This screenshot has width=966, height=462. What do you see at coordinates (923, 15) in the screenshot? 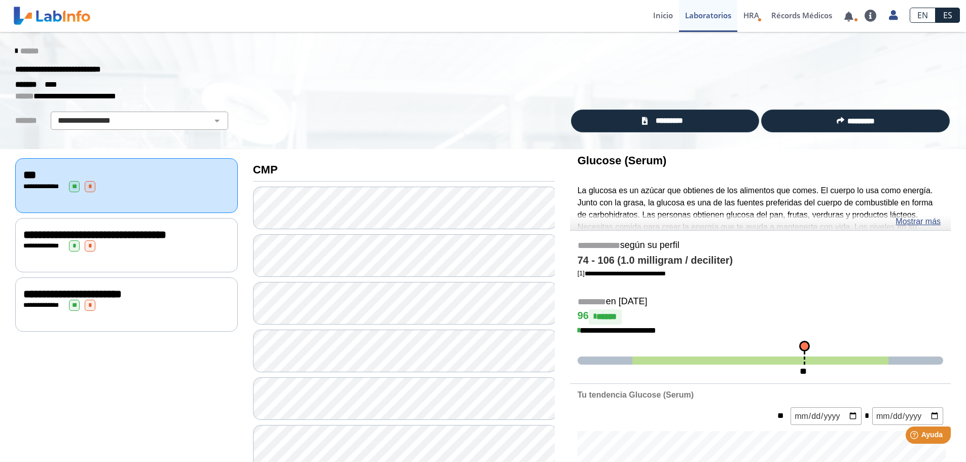
I see `a: EN` at bounding box center [923, 15].